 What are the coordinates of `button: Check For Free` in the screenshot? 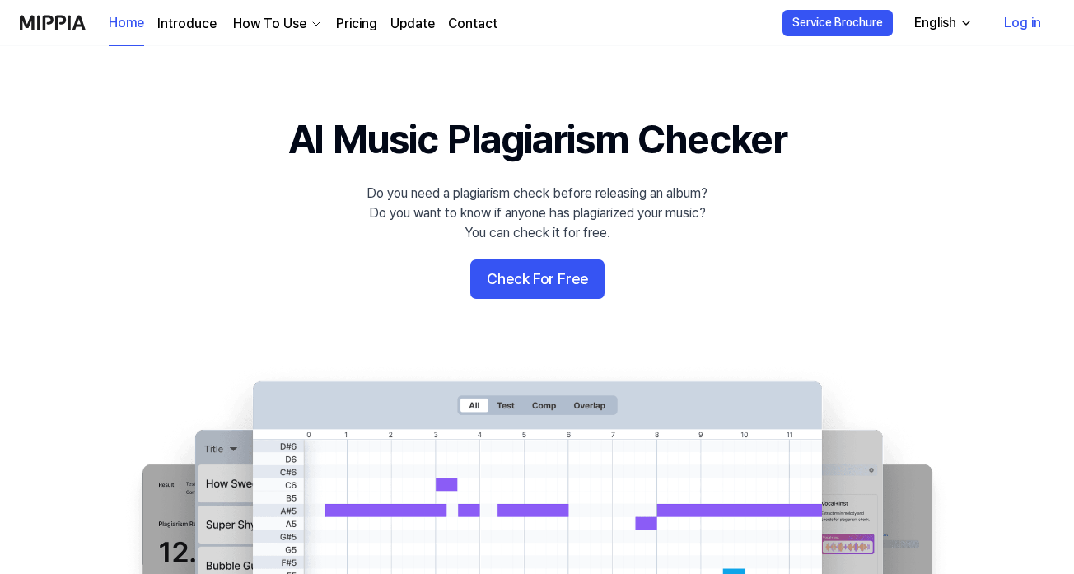 It's located at (537, 279).